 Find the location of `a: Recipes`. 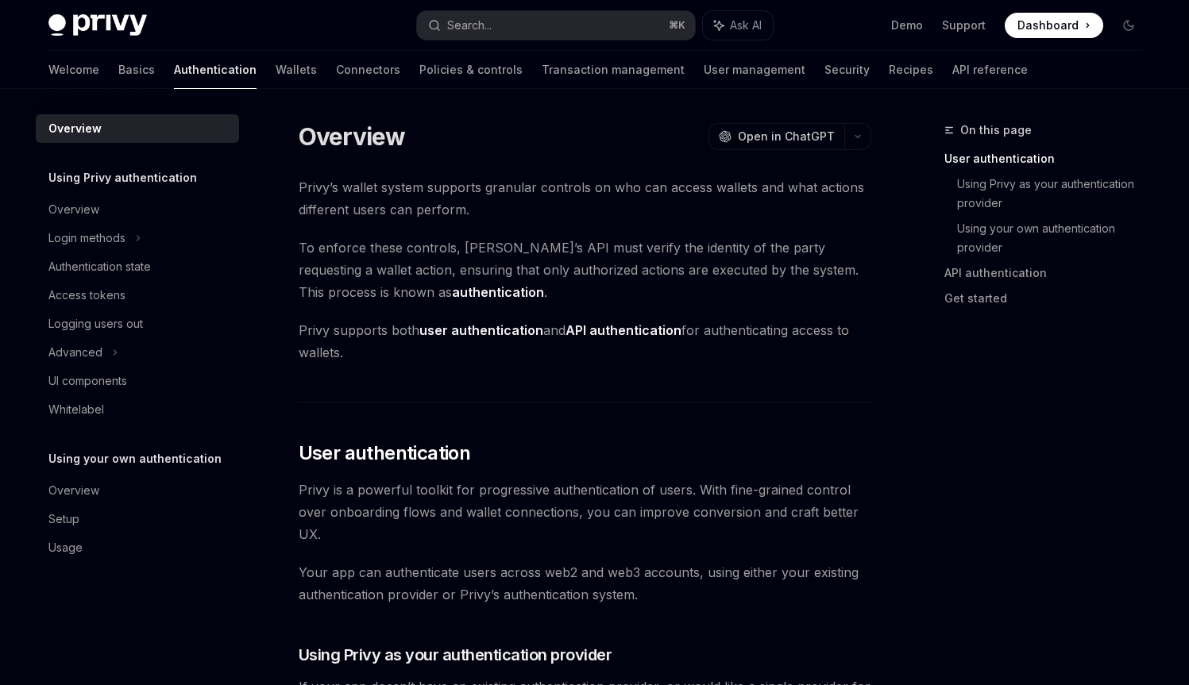

a: Recipes is located at coordinates (911, 70).